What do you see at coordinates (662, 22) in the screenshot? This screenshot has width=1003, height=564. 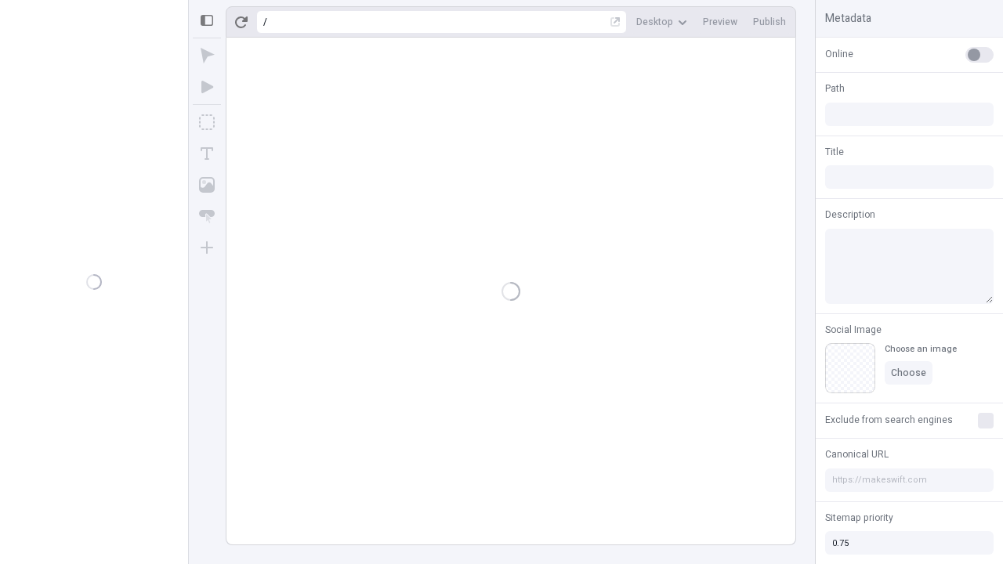 I see `button: Desktop` at bounding box center [662, 22].